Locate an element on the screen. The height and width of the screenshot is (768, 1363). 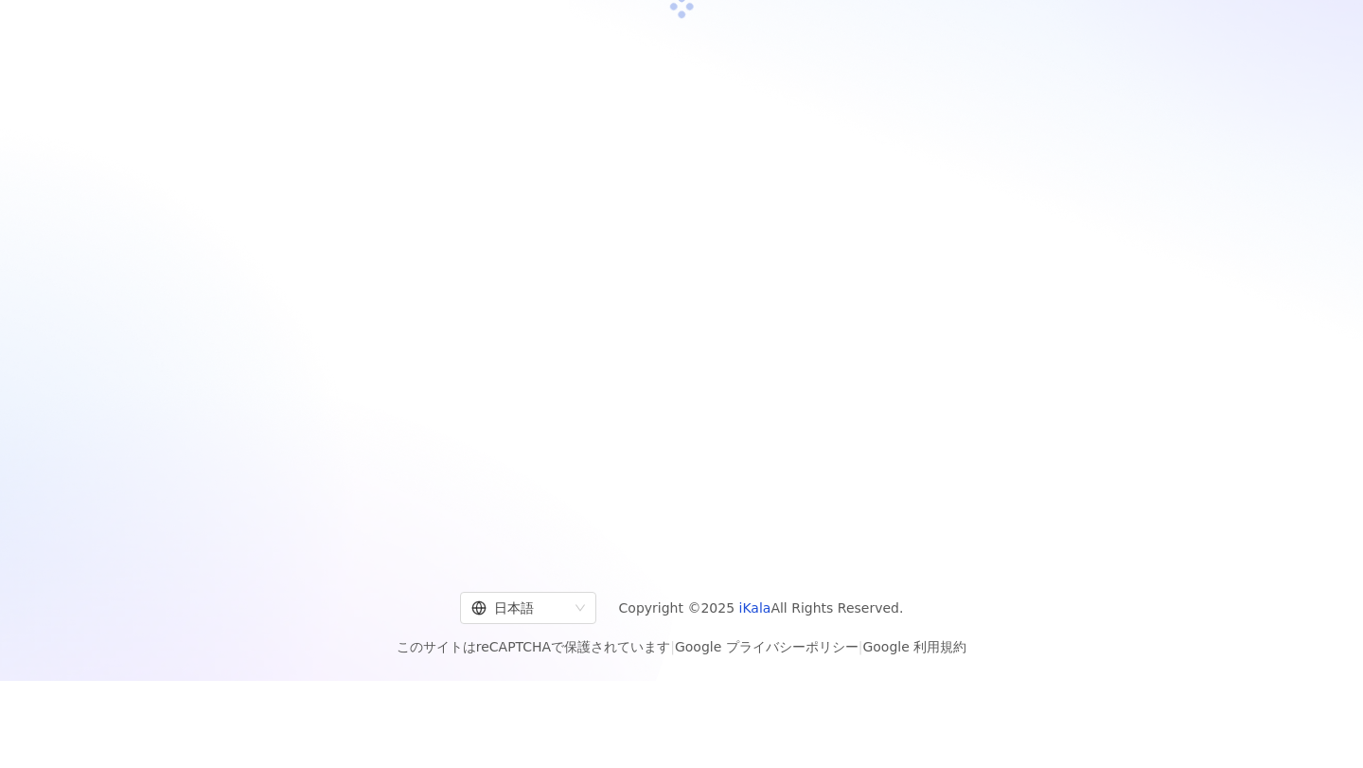
span: Copyright © 2025 All Rights Reserved. is located at coordinates (761, 608).